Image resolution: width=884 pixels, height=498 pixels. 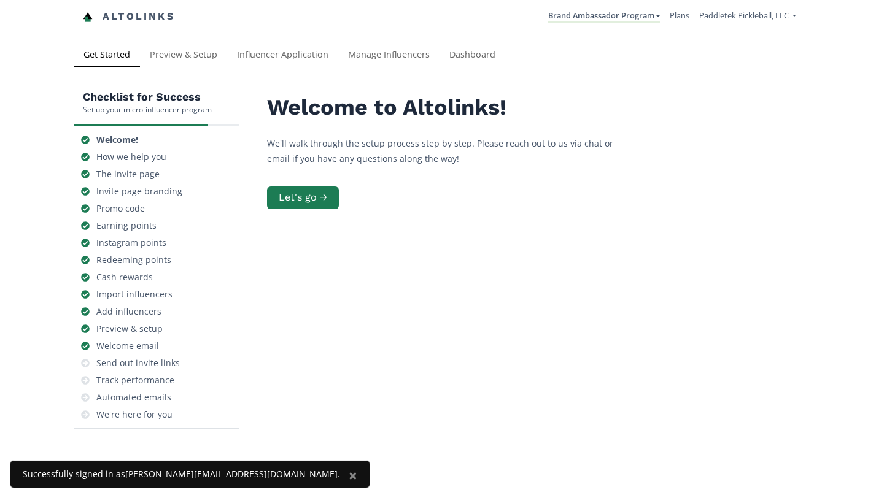 I want to click on div: How we help you, so click(x=131, y=157).